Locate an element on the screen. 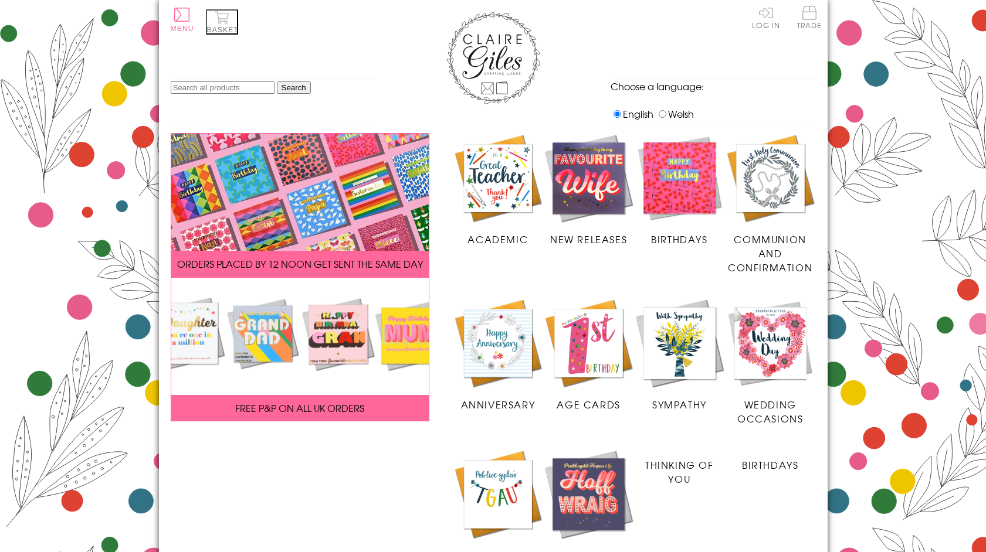 The image size is (986, 552). span: Anniversary is located at coordinates (498, 405).